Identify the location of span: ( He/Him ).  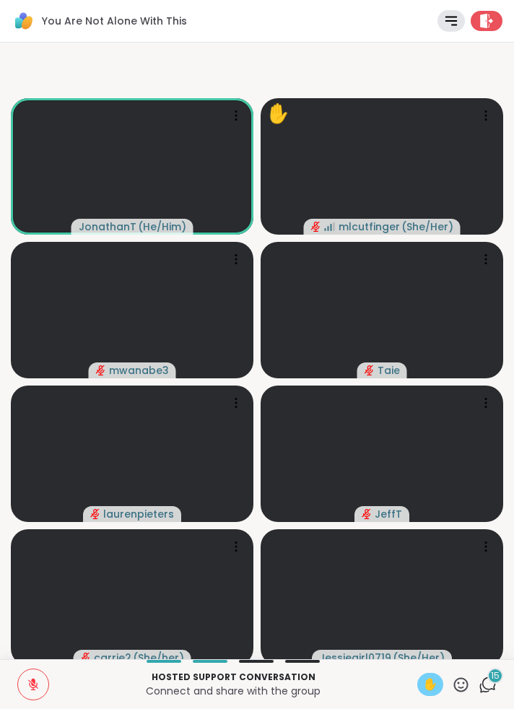
(162, 227).